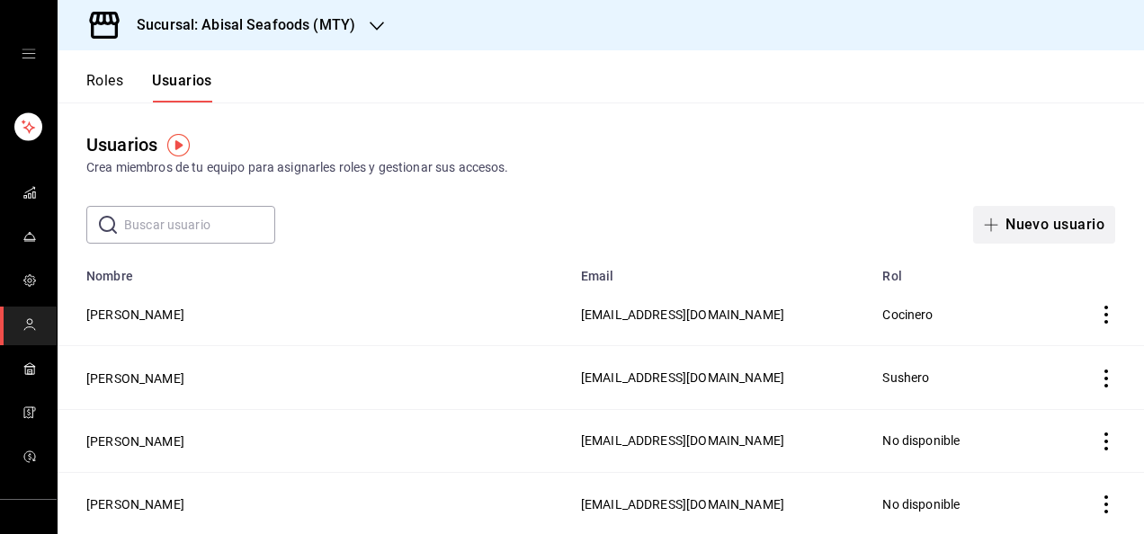 The image size is (1144, 534). Describe the element at coordinates (963, 441) in the screenshot. I see `td: No disponible` at that location.